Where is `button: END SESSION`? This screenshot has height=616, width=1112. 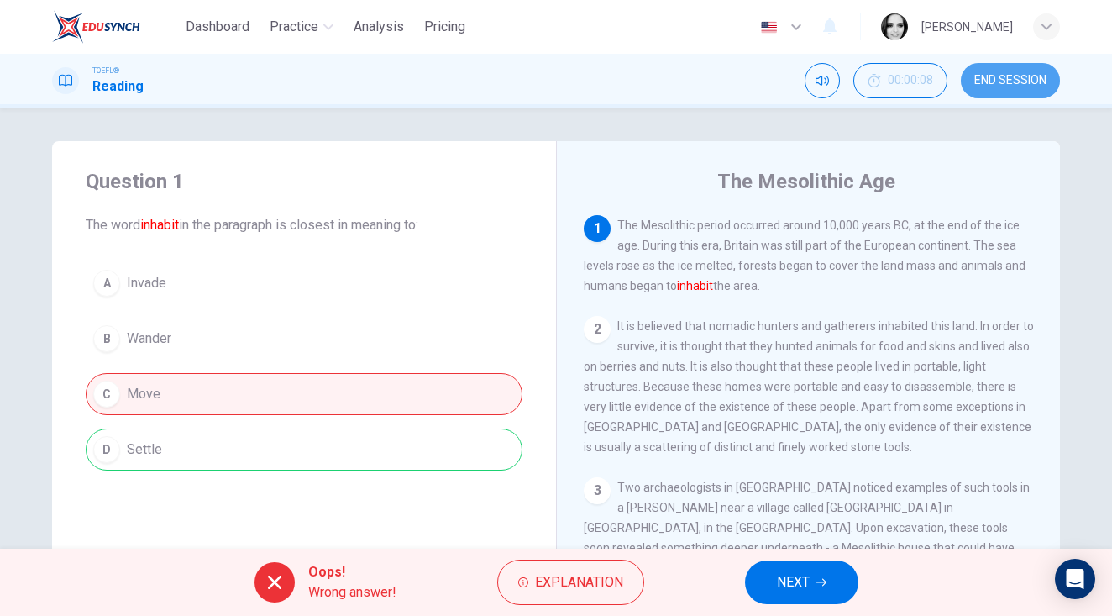
button: END SESSION is located at coordinates (1010, 81).